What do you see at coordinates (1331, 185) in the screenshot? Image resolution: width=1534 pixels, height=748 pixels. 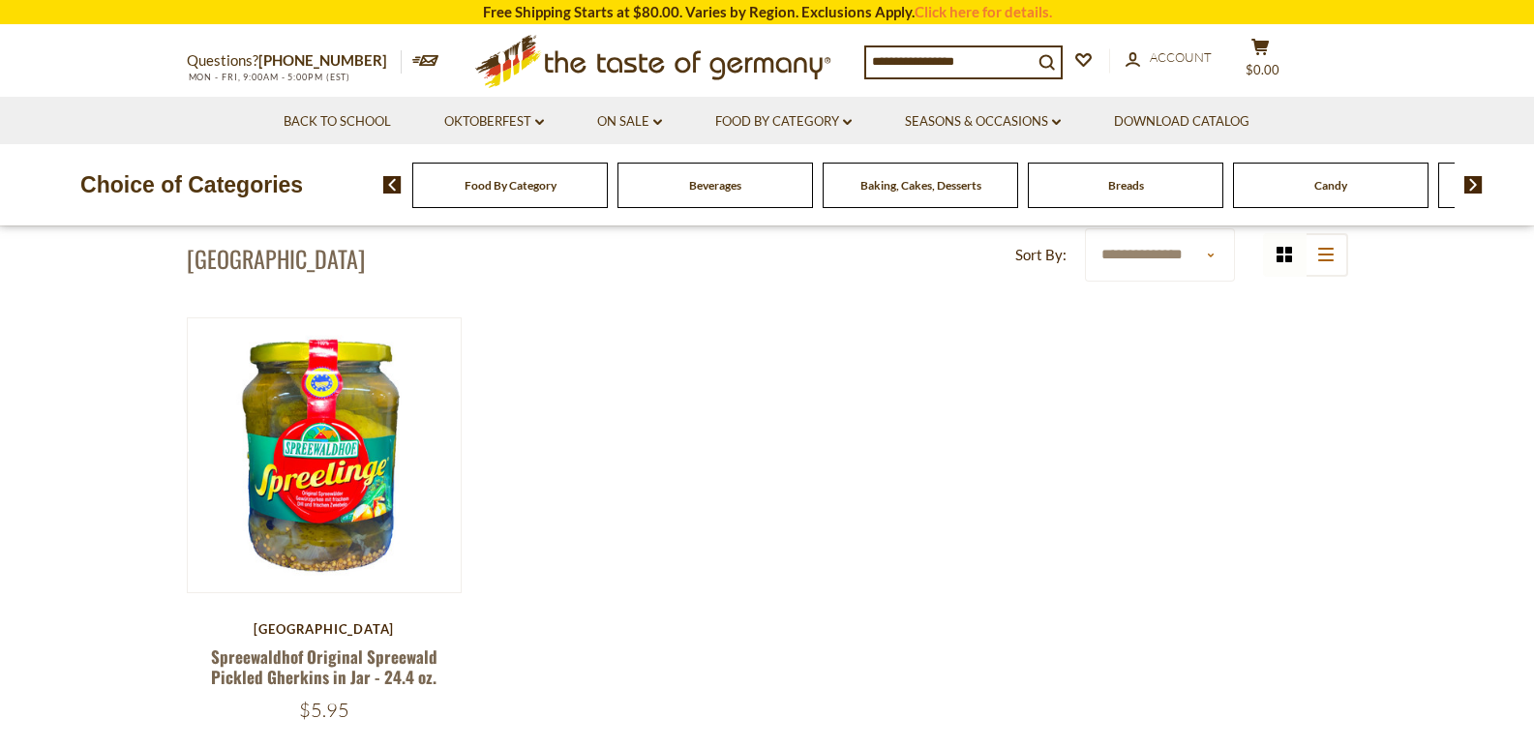 I see `span: Candy` at bounding box center [1331, 185].